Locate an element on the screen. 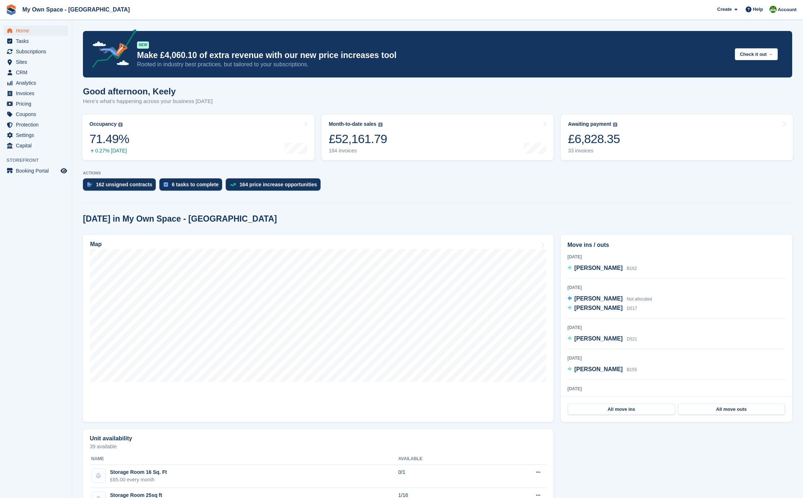  span: Tasks is located at coordinates (38, 41).